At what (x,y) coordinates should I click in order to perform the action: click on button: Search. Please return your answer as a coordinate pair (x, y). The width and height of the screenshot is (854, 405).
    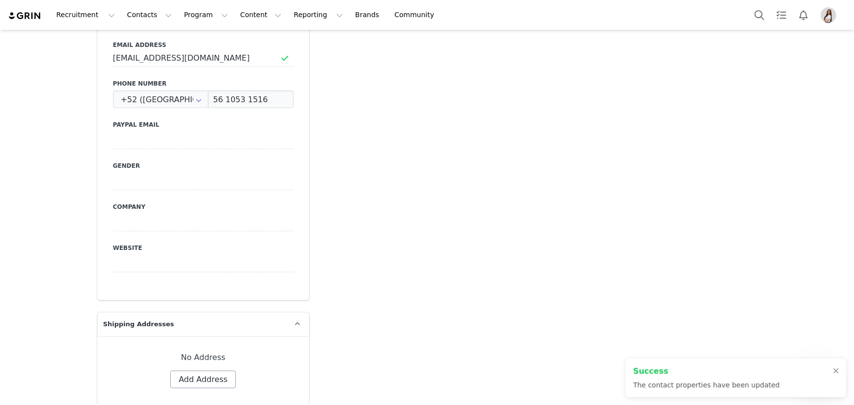
    Looking at the image, I should click on (760, 15).